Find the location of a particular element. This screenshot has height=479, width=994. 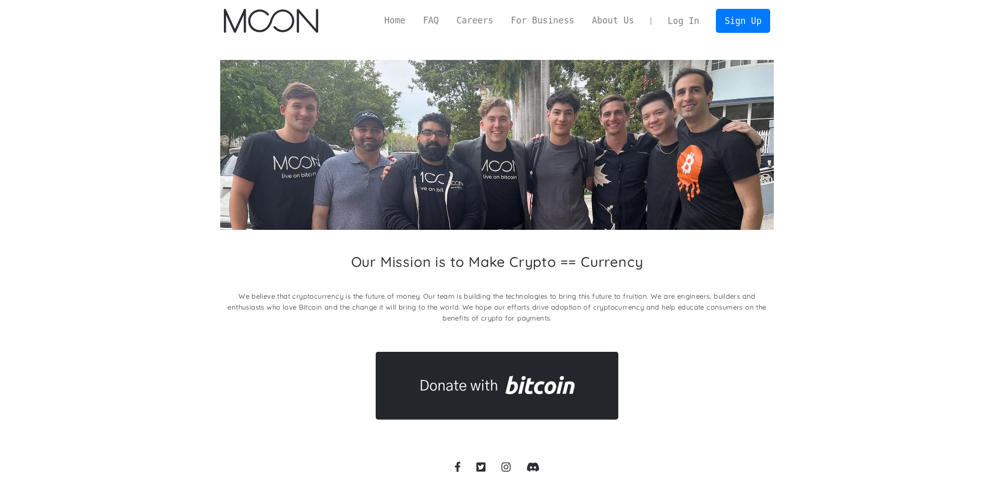

a: FAQ is located at coordinates (431, 20).